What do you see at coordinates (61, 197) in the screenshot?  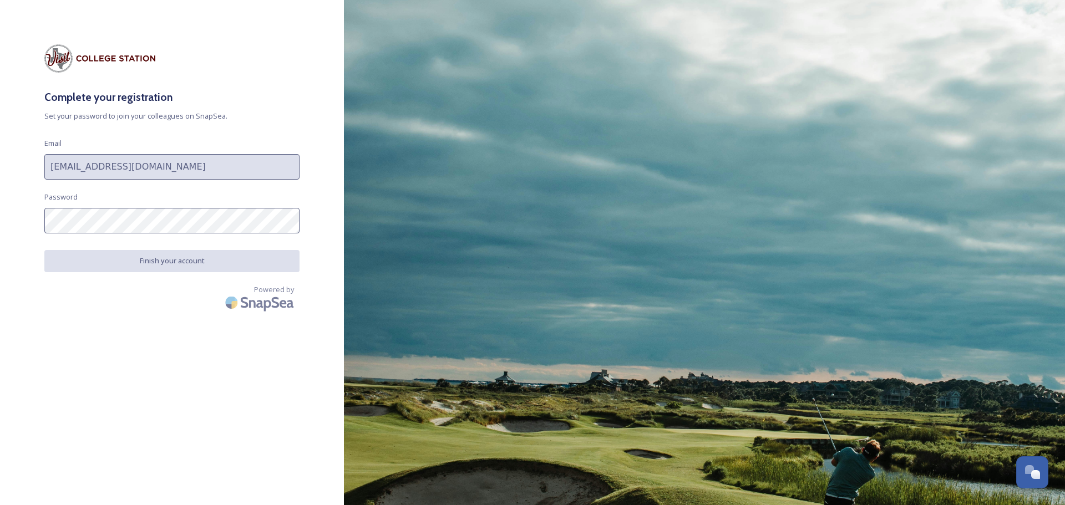 I see `span: Password` at bounding box center [61, 197].